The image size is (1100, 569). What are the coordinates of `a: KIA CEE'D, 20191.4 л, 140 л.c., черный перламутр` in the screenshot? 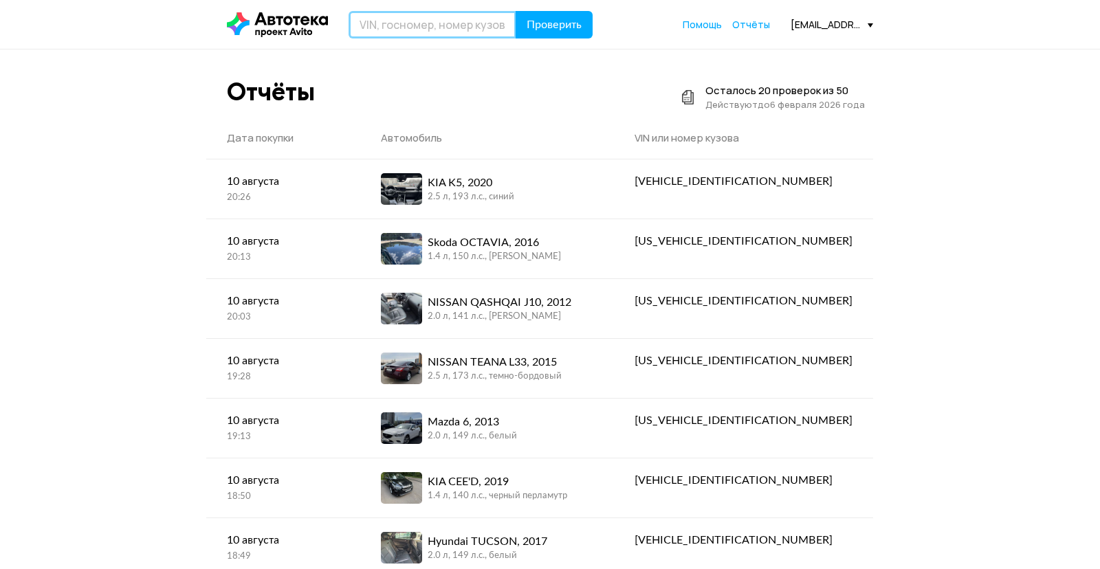 It's located at (487, 488).